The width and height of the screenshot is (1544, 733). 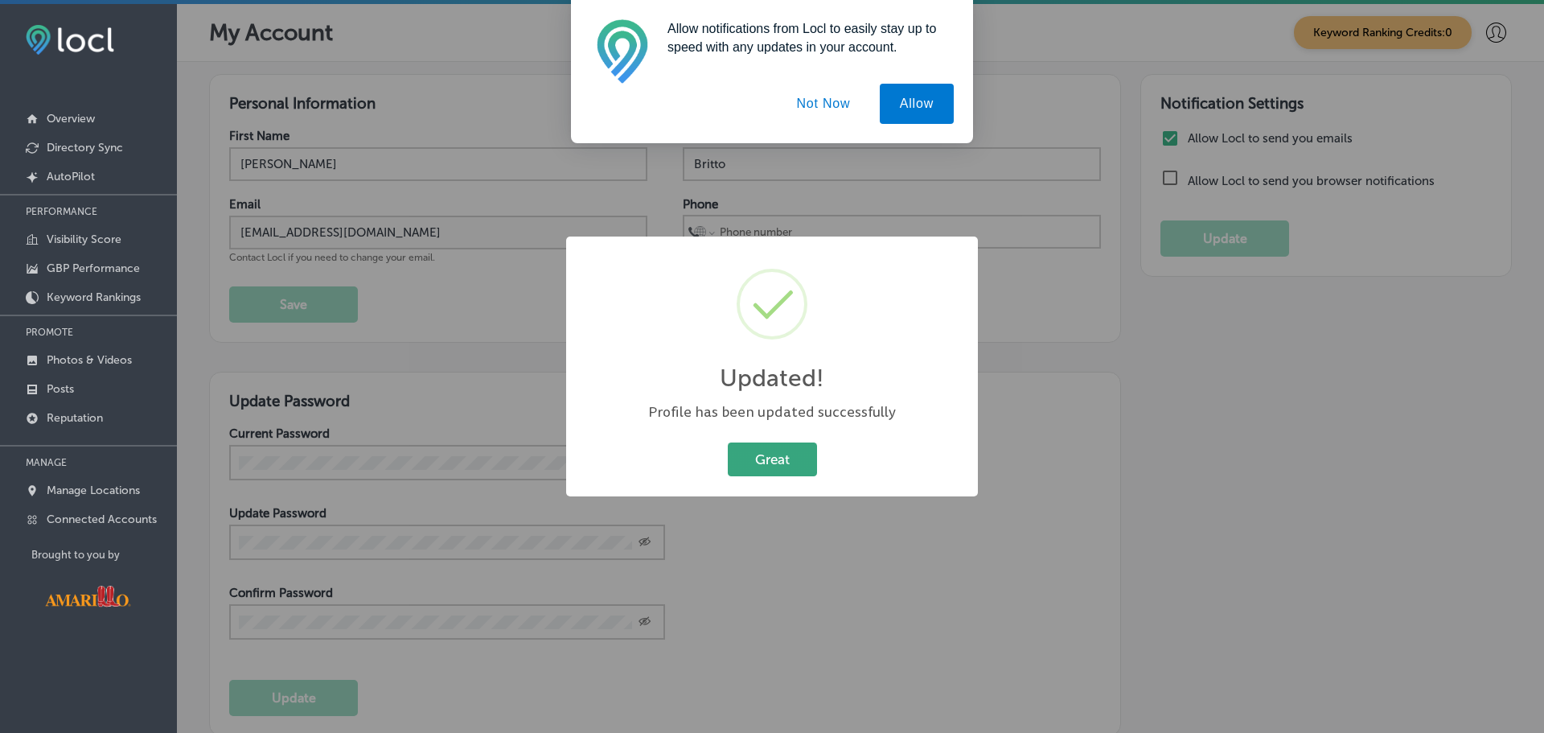 I want to click on p: Brought to you by, so click(x=104, y=554).